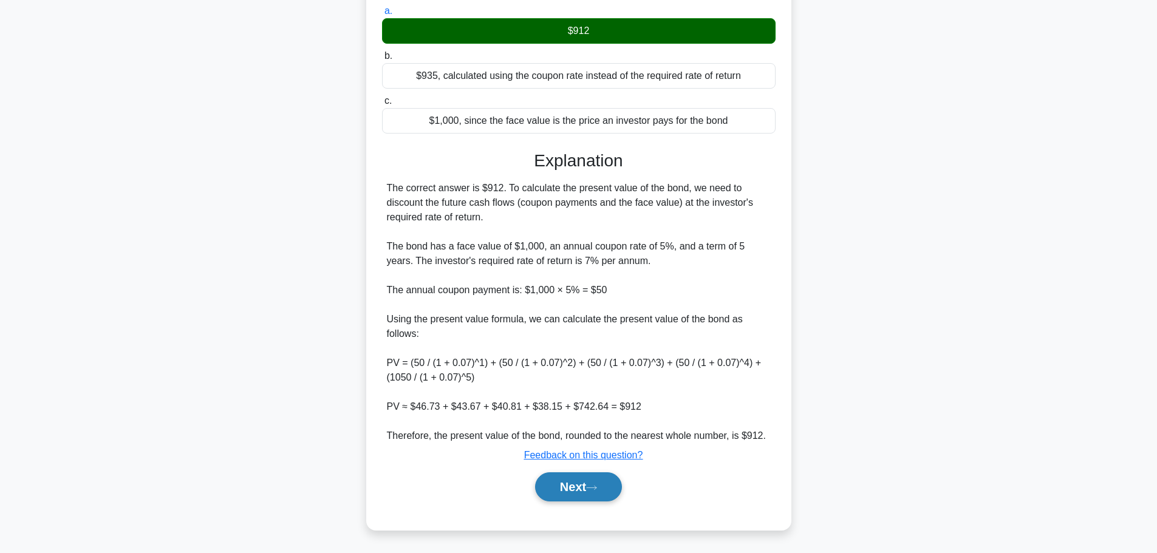 This screenshot has width=1157, height=553. What do you see at coordinates (579, 312) in the screenshot?
I see `div: The correct answer is $912. To calculate the present value of the bond, we need to discount the f...` at bounding box center [579, 312].